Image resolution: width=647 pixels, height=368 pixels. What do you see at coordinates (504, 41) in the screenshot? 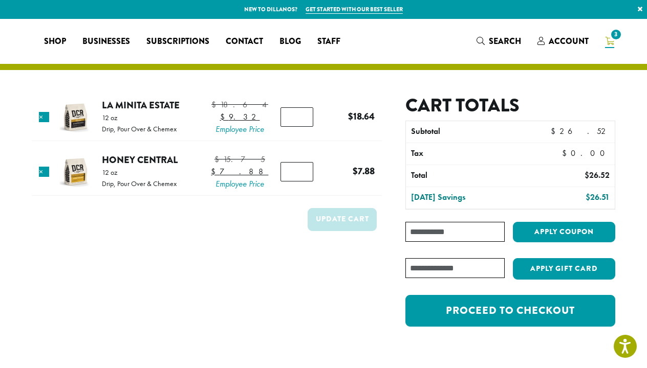
I see `span: Search` at bounding box center [504, 41].